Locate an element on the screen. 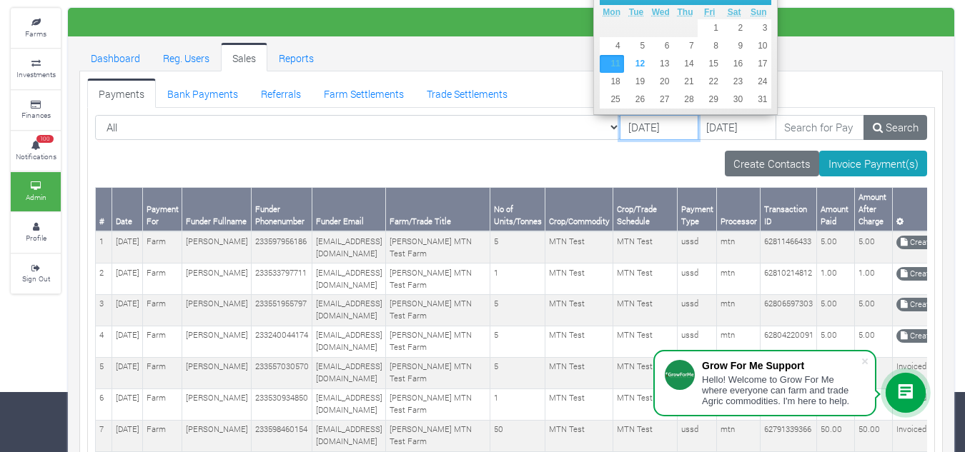 This screenshot has width=965, height=452. input: Search for Payments is located at coordinates (820, 128).